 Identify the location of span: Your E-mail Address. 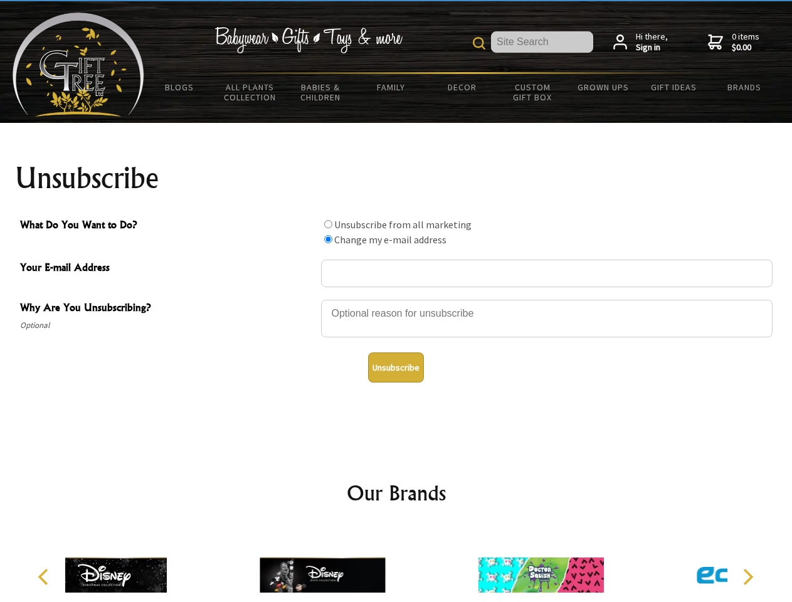
(167, 268).